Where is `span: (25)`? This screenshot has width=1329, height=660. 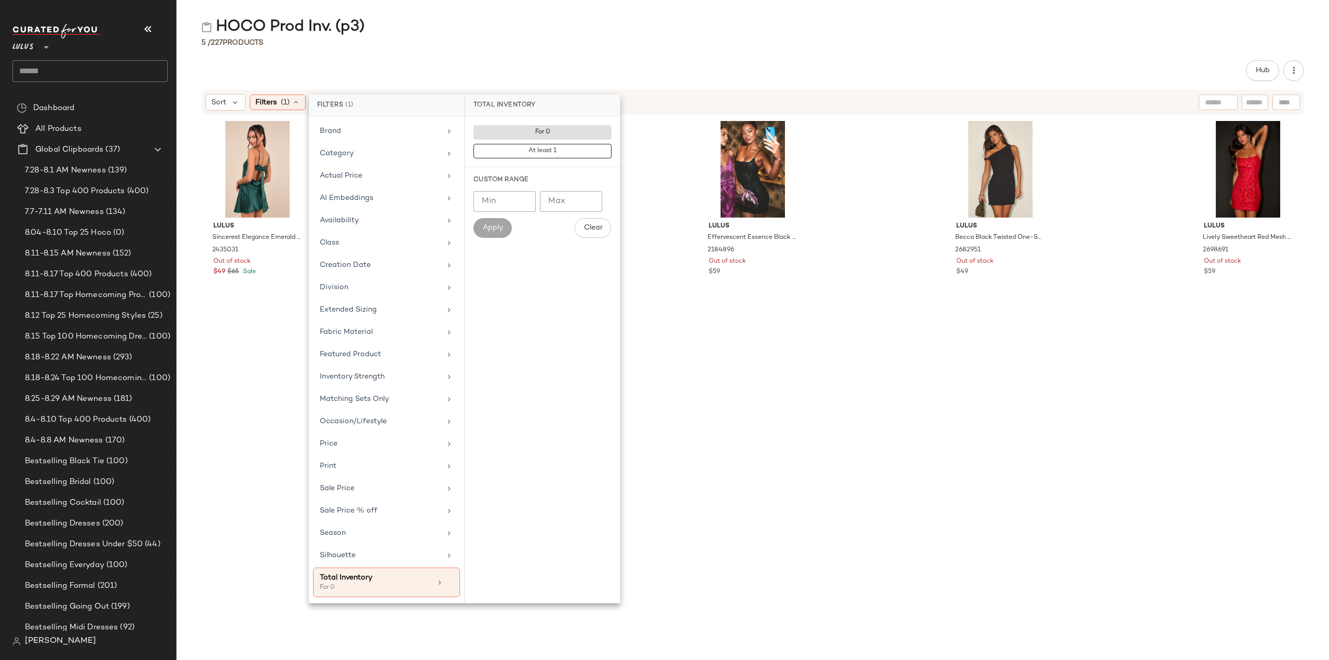
span: (25) is located at coordinates (154, 316).